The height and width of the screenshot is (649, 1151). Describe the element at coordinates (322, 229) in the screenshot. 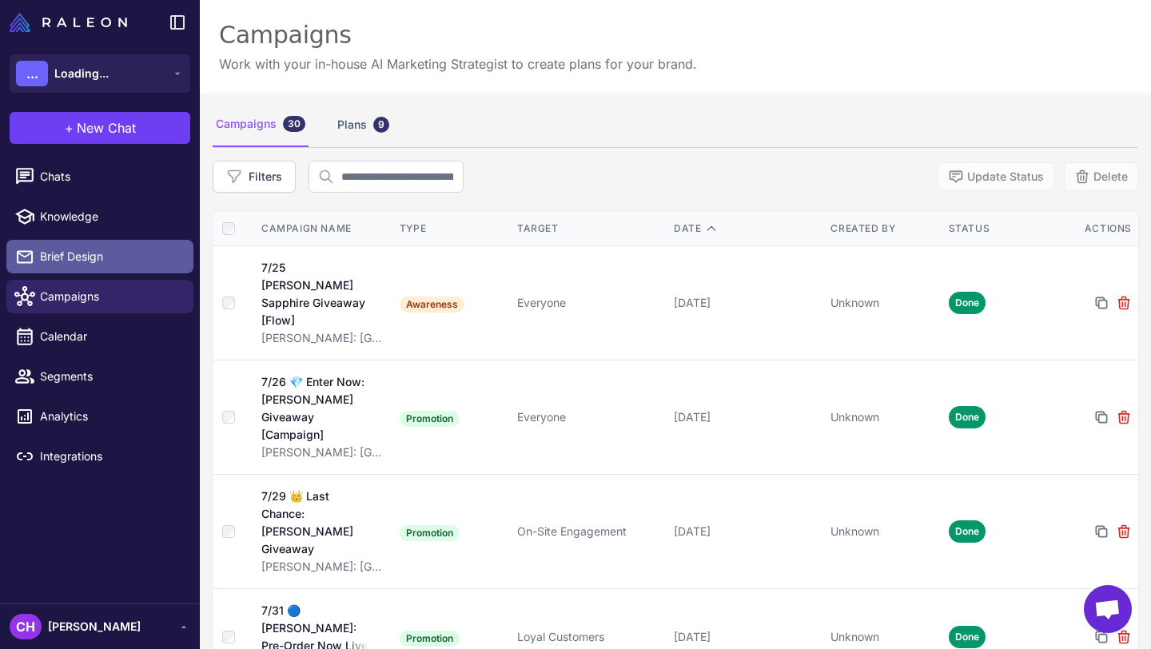

I see `div: Campaign Name` at that location.